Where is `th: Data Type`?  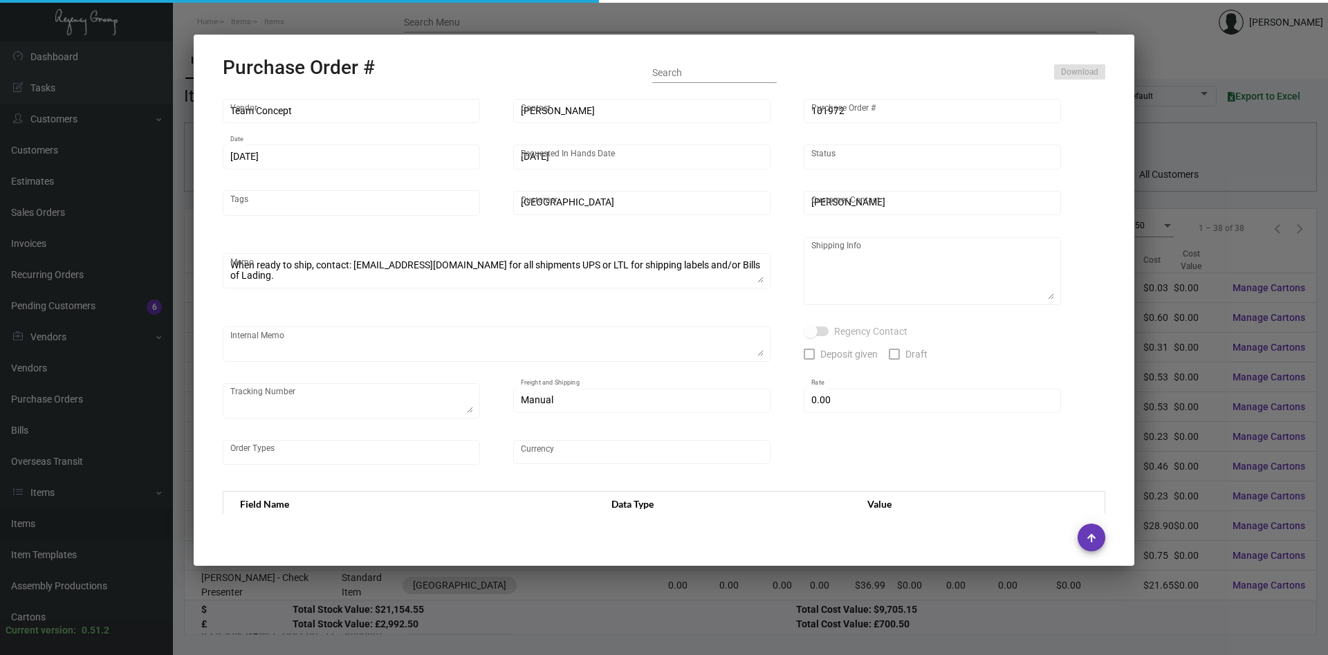
th: Data Type is located at coordinates (725, 503).